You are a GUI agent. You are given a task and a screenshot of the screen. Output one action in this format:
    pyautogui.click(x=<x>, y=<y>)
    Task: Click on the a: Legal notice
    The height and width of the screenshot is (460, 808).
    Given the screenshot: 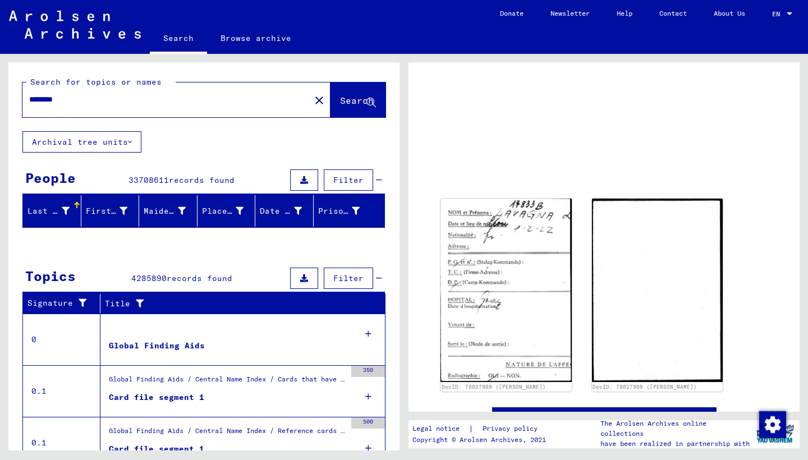 What is the action you would take?
    pyautogui.click(x=441, y=429)
    